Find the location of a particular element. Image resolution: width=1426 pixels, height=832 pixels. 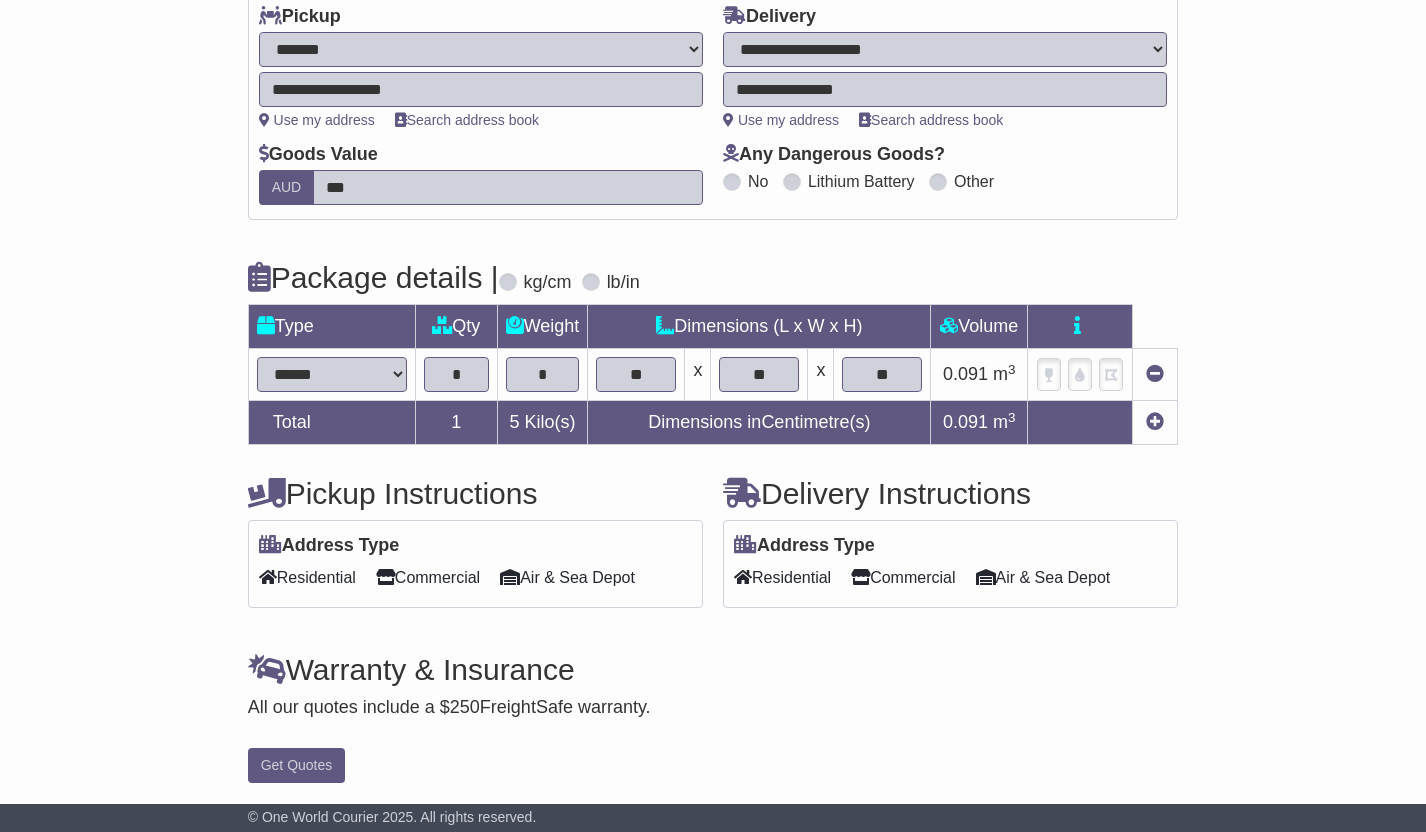

label: Goods Value is located at coordinates (318, 155).